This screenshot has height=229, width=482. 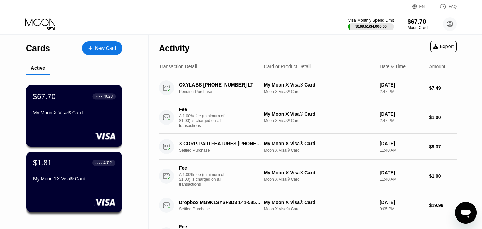 I want to click on div: $7.49, so click(x=443, y=88).